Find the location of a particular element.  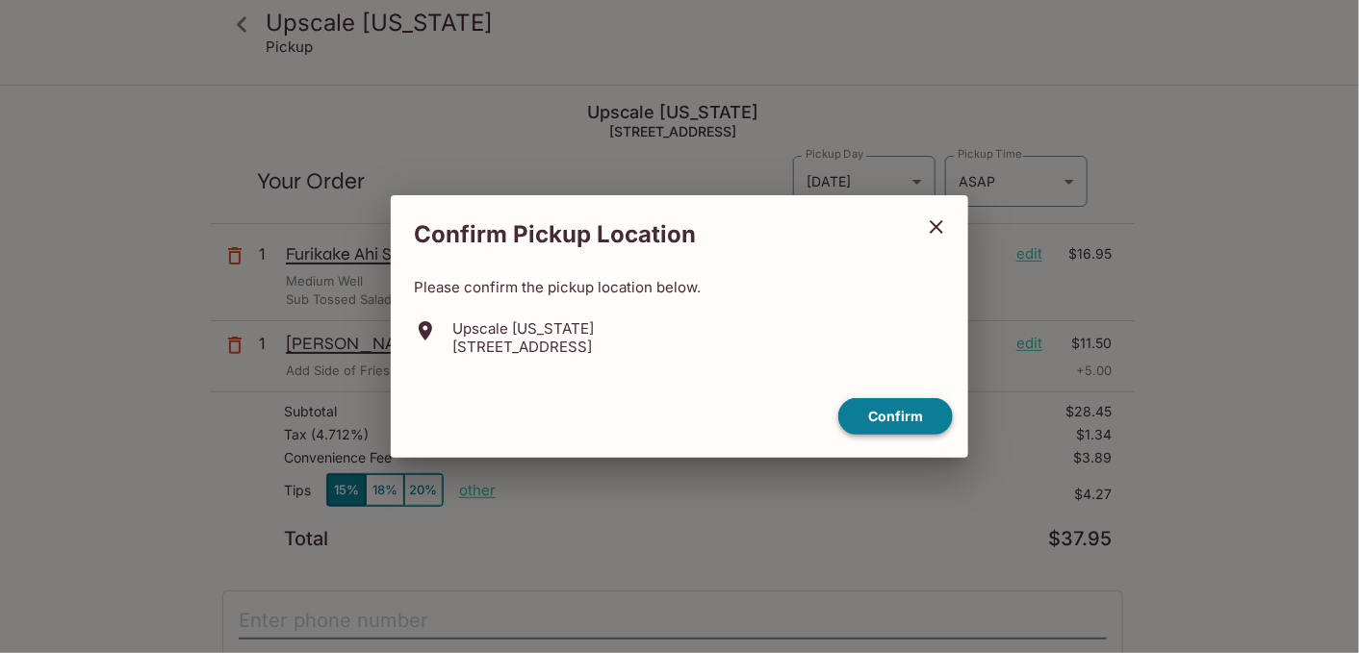

button: close is located at coordinates (936, 227).